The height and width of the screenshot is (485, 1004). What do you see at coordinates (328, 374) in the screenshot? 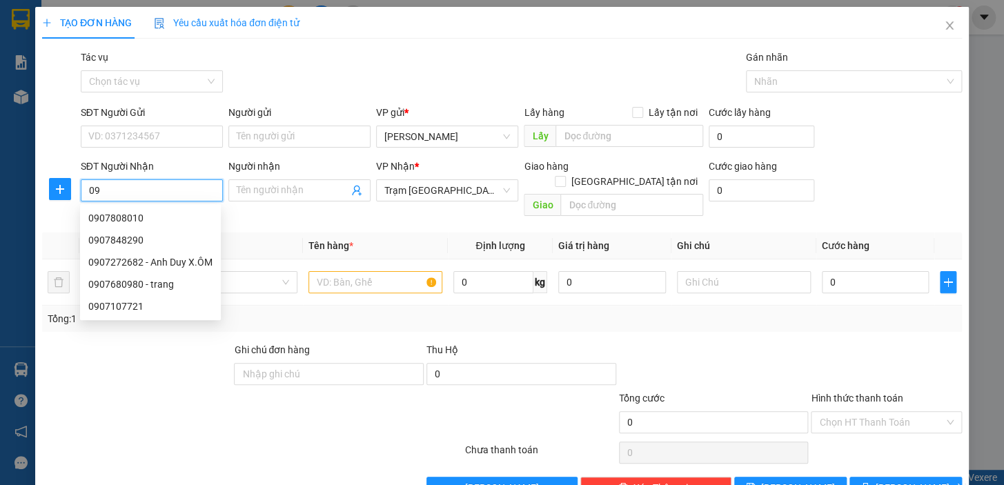
I see `input: Ghi chú đơn hàng` at bounding box center [328, 374].